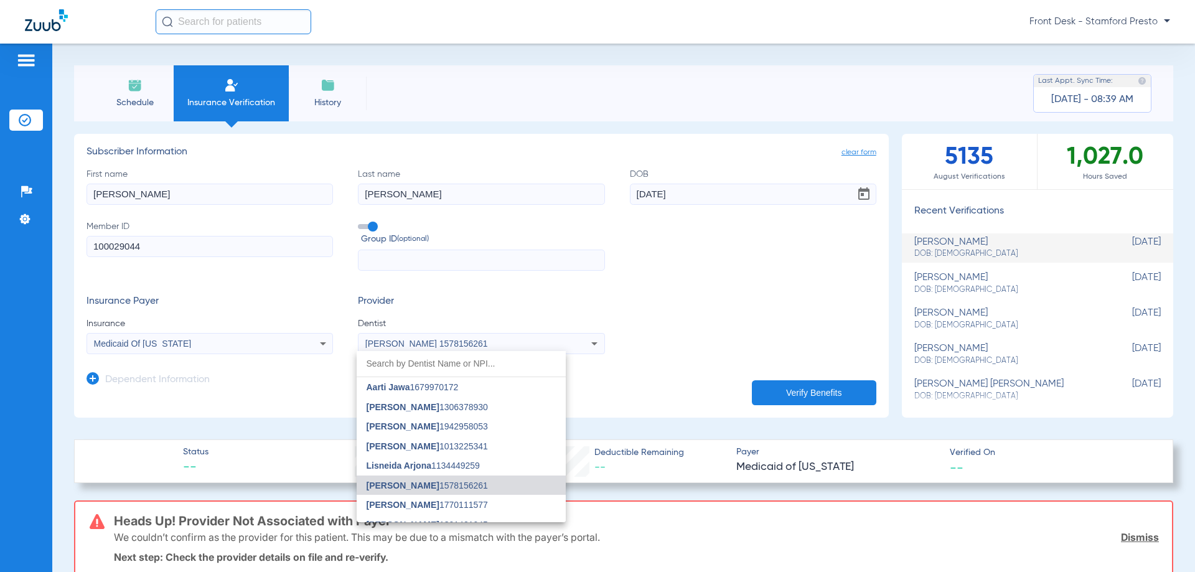 This screenshot has width=1195, height=572. What do you see at coordinates (388, 387) in the screenshot?
I see `span: Aarti Jawa` at bounding box center [388, 387].